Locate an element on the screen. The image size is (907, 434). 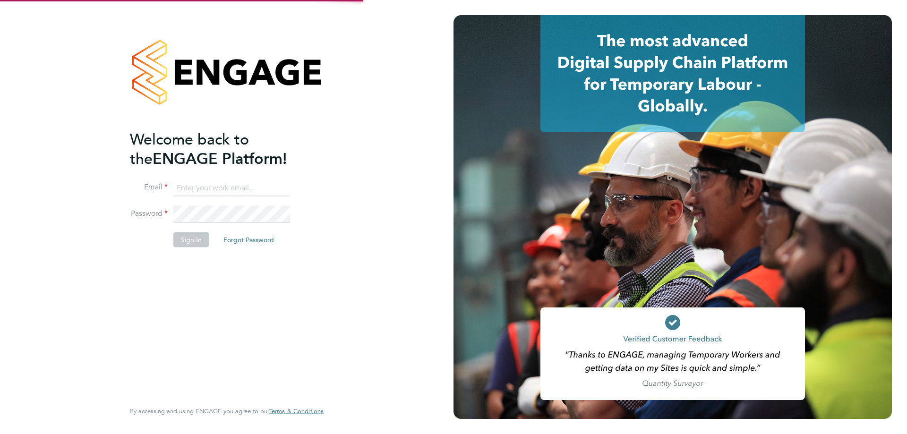
span: Welcome back to the is located at coordinates (189, 149).